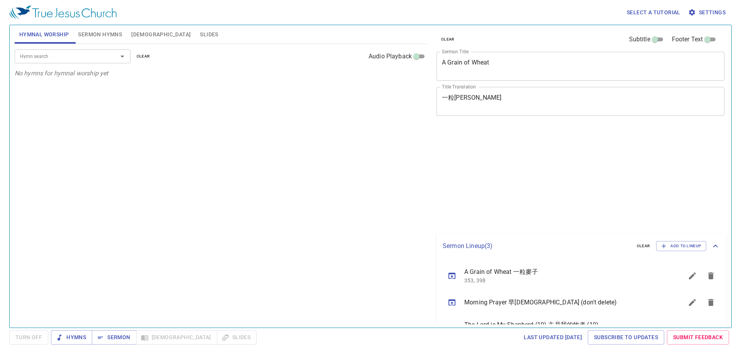 This screenshot has height=355, width=741. What do you see at coordinates (114, 337) in the screenshot?
I see `button: Sermon` at bounding box center [114, 337].